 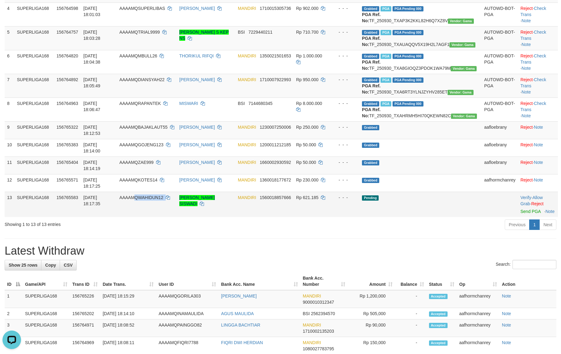 What do you see at coordinates (142, 8) in the screenshot?
I see `span: AAAAMQSUPERLIBAS` at bounding box center [142, 8].